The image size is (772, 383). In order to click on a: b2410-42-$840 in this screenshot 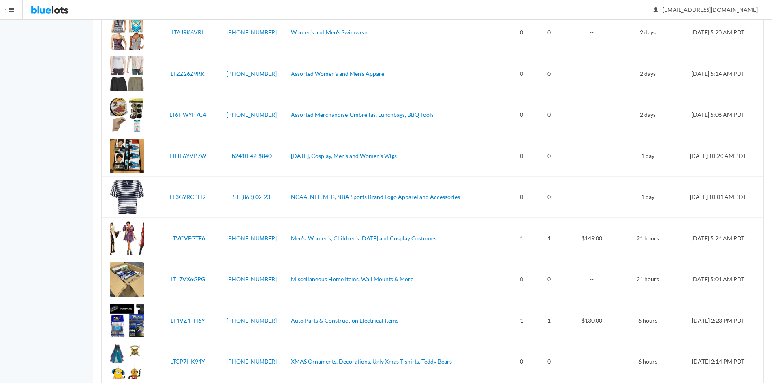, I will do `click(252, 156)`.